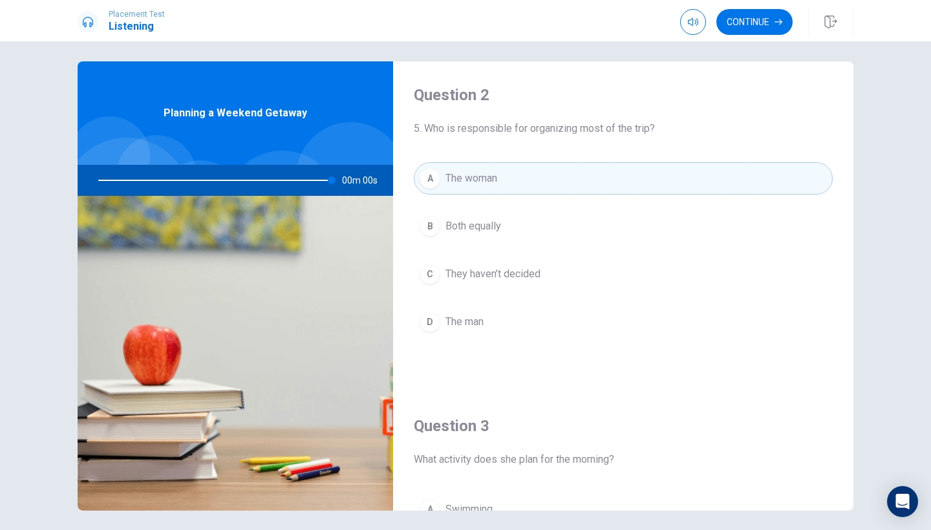  I want to click on button: ASwimming, so click(623, 509).